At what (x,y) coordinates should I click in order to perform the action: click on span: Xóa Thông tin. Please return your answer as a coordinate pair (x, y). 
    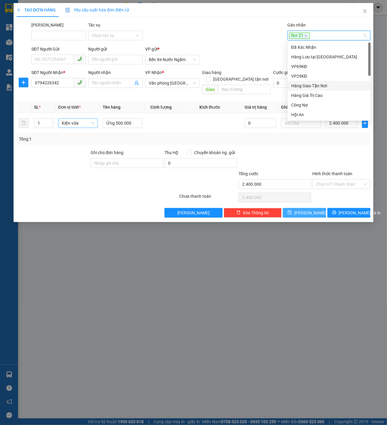
    Looking at the image, I should click on (256, 213).